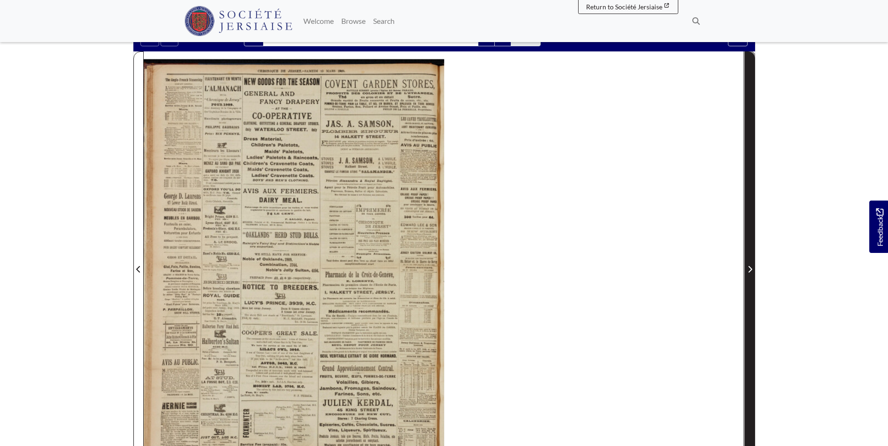  I want to click on a: Welcome, so click(318, 21).